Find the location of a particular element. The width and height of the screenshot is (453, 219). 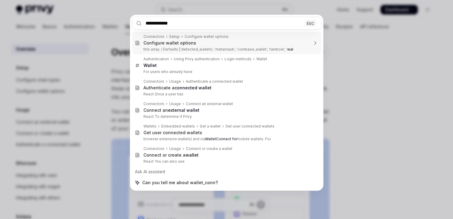

div: Connect or create a wallet is located at coordinates (209, 149).